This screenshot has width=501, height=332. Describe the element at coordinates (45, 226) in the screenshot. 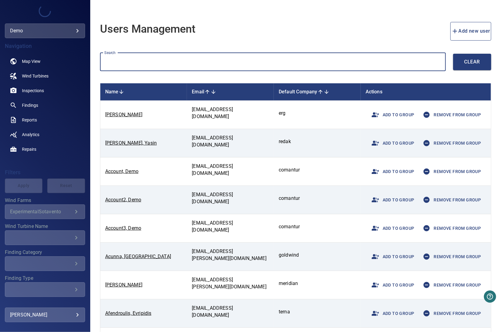

I see `label: Wind Turbine Name` at that location.